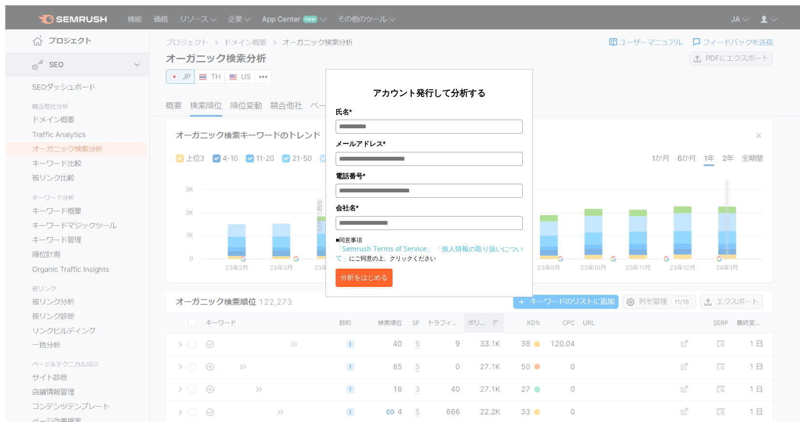 The width and height of the screenshot is (800, 422). I want to click on label: メールアドレス*, so click(429, 144).